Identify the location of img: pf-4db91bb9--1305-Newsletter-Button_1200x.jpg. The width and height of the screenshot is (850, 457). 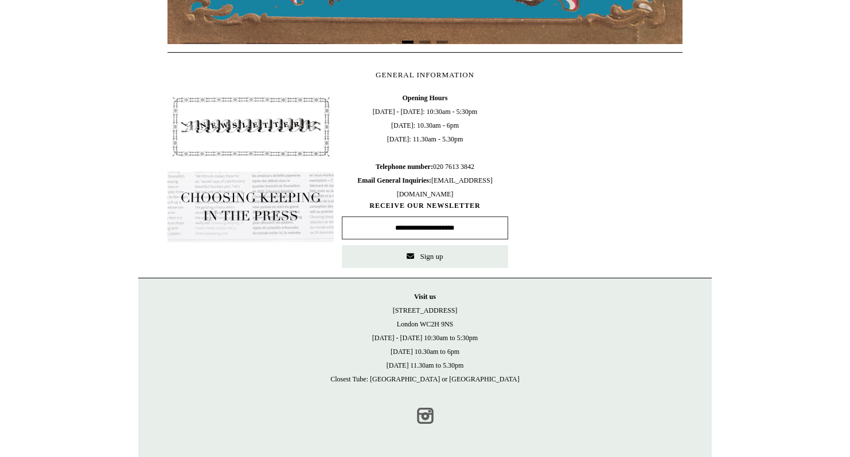
(250, 127).